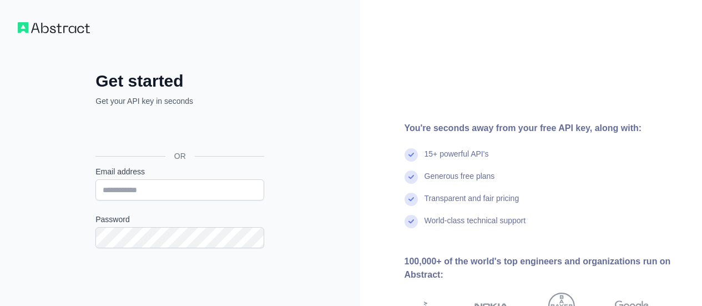  What do you see at coordinates (180, 219) in the screenshot?
I see `label: Password` at bounding box center [180, 219].